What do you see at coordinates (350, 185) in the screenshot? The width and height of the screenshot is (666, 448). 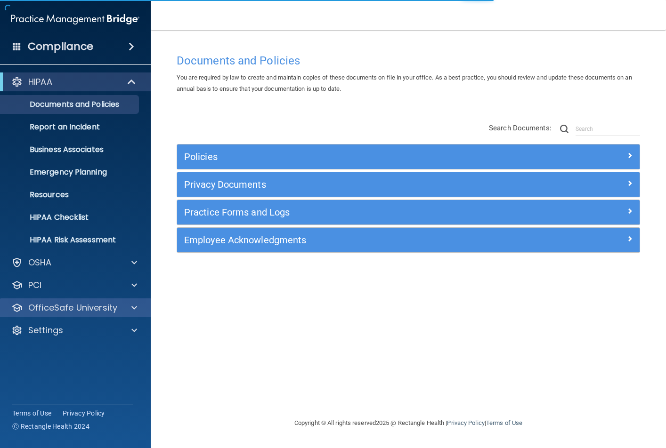 I see `h5: Privacy Documents` at bounding box center [350, 185].